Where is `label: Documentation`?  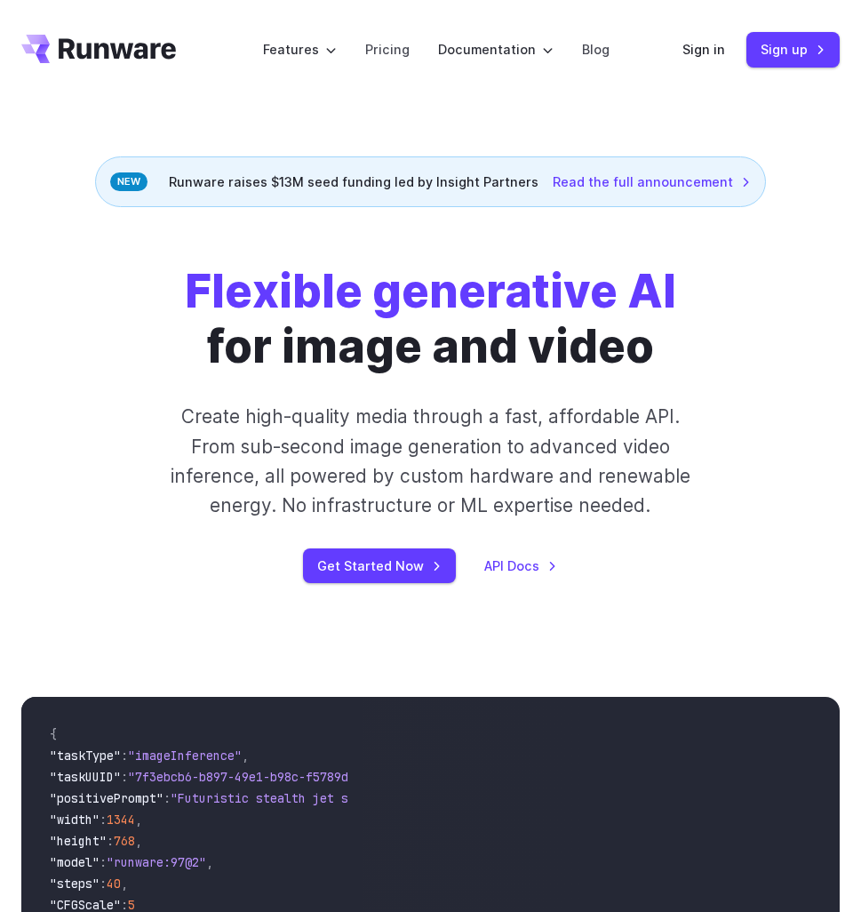 label: Documentation is located at coordinates (496, 49).